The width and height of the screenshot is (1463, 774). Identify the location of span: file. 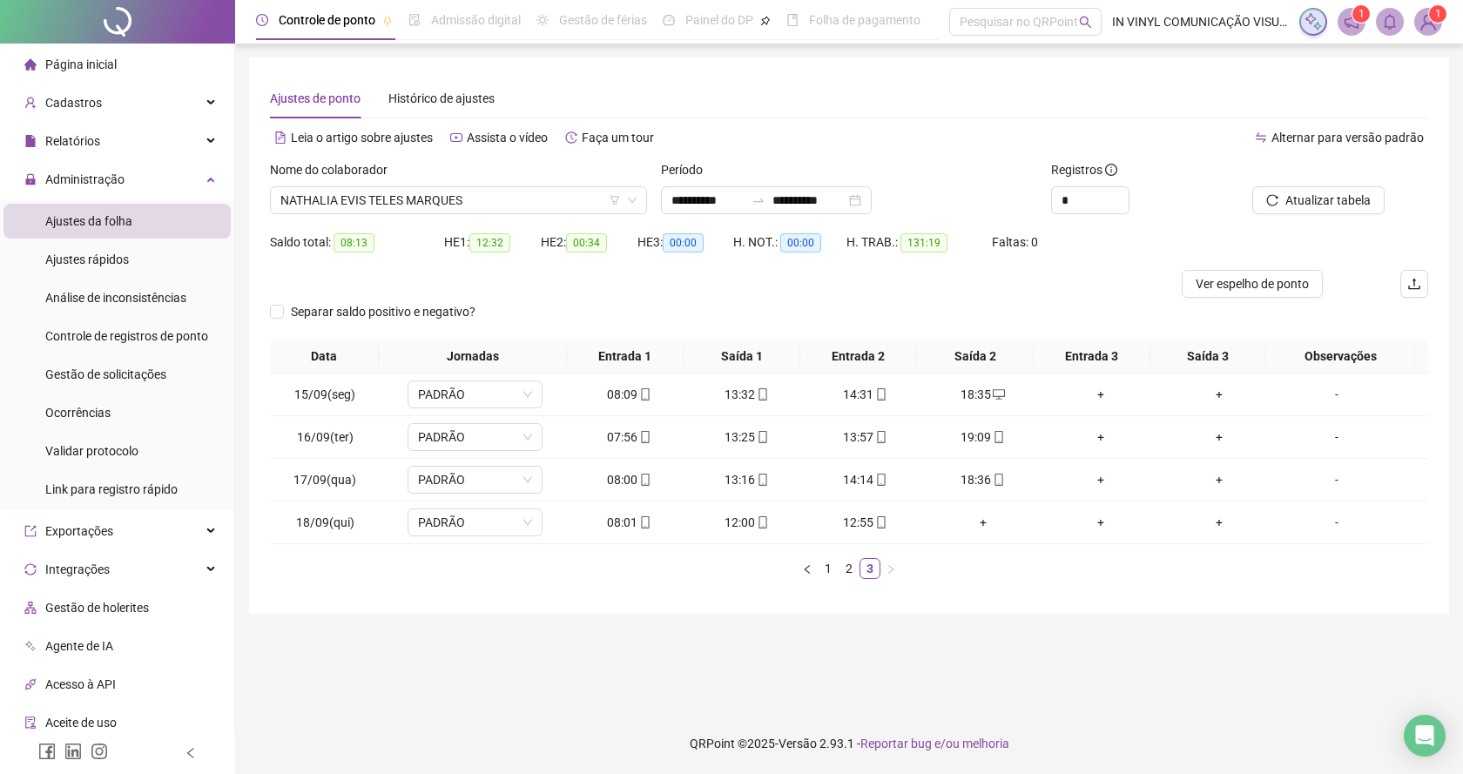
(30, 141).